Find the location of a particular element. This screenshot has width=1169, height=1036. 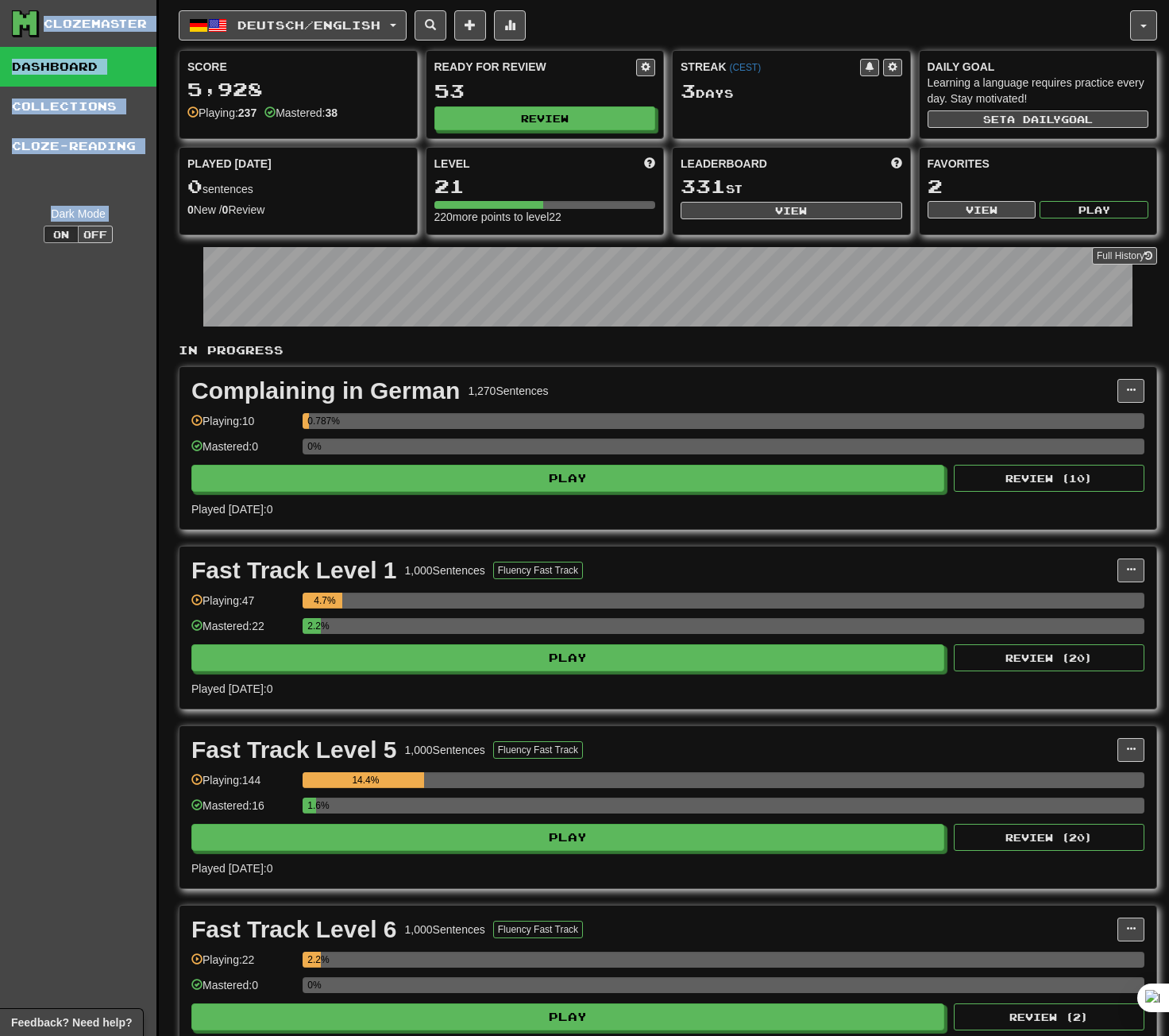

div: 53 is located at coordinates (544, 91).